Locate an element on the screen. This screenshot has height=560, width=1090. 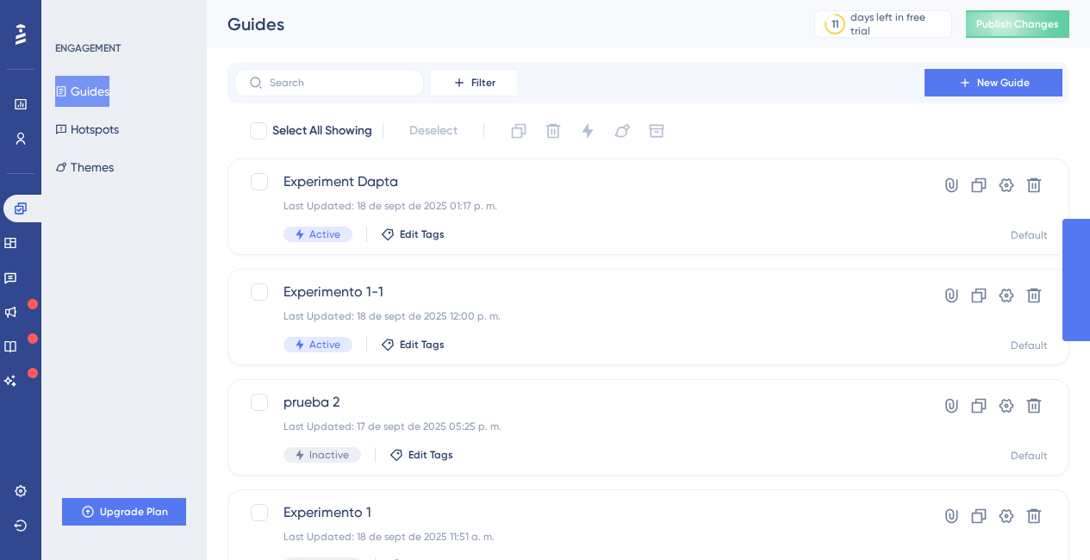
span: Inactive is located at coordinates (329, 455).